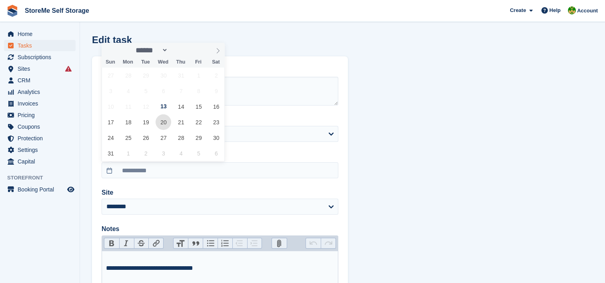 The width and height of the screenshot is (605, 283). Describe the element at coordinates (181, 138) in the screenshot. I see `span: August 28, 2025` at that location.